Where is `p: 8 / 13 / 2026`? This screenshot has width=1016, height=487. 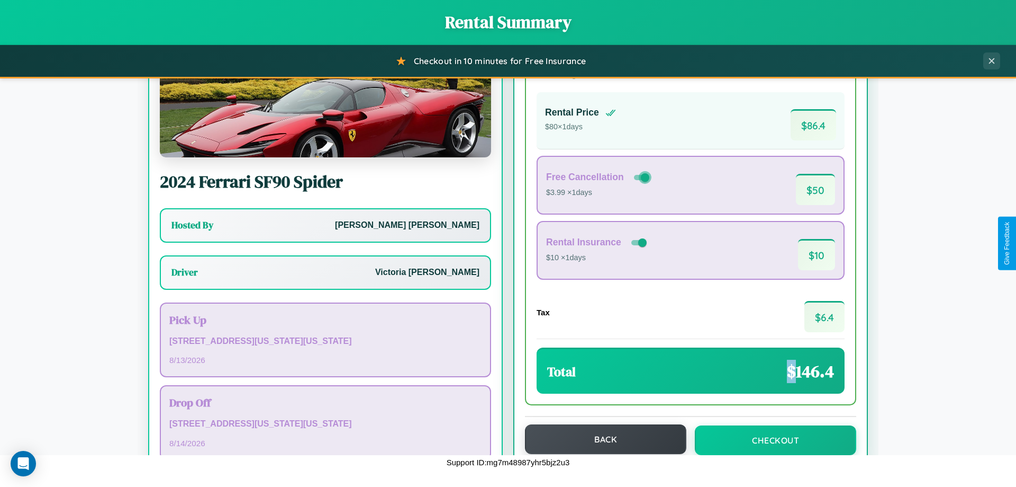 p: 8 / 13 / 2026 is located at coordinates (326, 359).